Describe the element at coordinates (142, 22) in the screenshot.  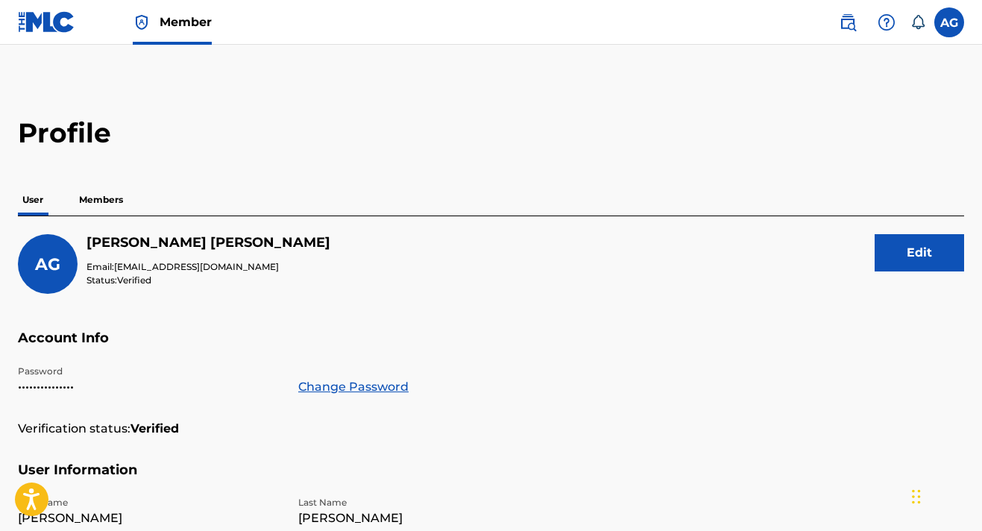
I see `img: Top Rightsholder` at that location.